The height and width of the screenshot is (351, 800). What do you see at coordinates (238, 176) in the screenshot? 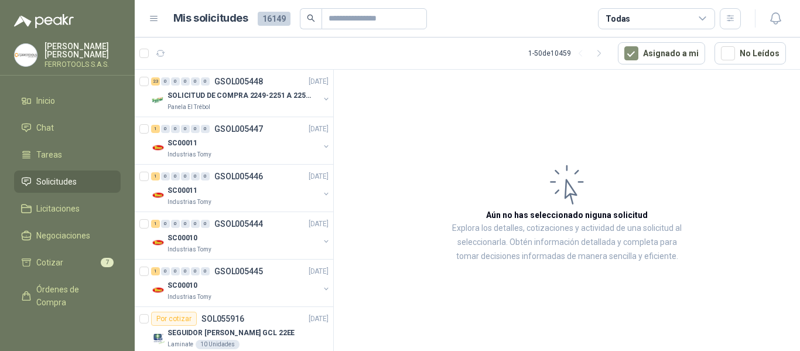
I see `p: GSOL005446` at bounding box center [238, 176].